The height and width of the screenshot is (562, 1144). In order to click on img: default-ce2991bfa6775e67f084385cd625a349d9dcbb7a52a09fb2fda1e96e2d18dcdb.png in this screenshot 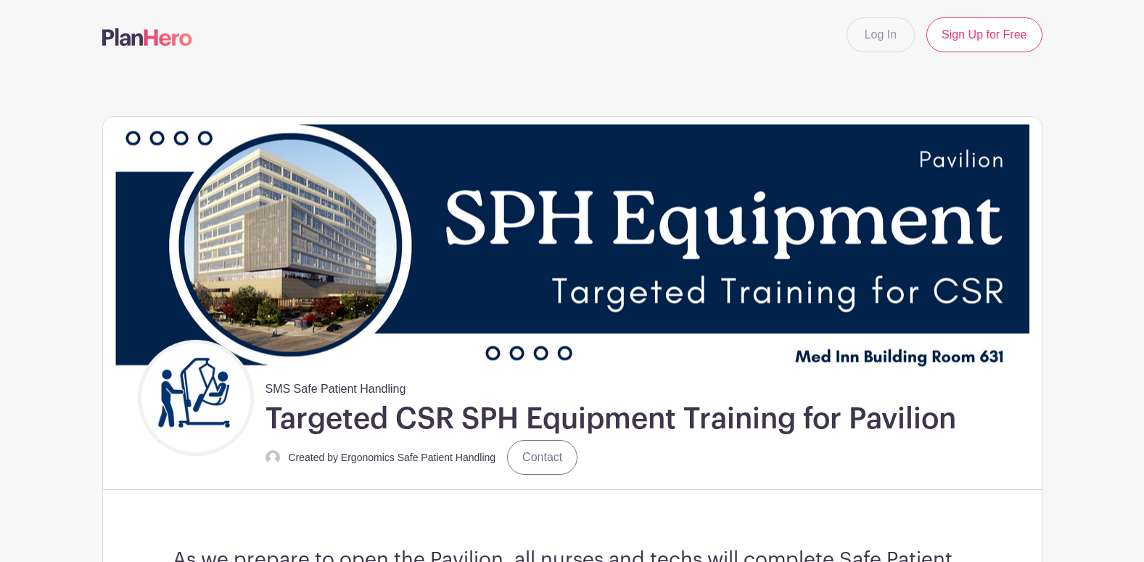, I will do `click(273, 457)`.